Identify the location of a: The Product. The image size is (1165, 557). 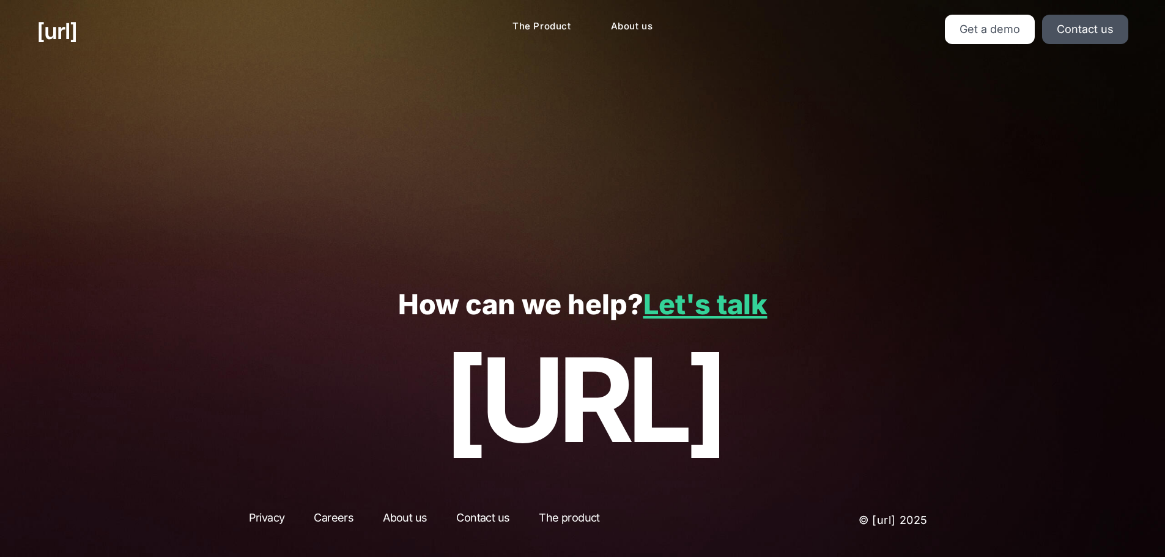
(542, 26).